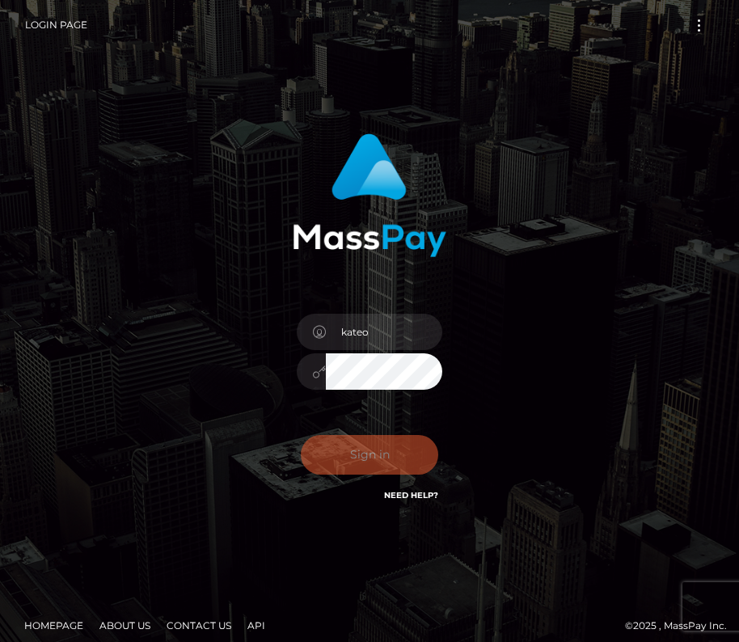 The width and height of the screenshot is (739, 642). Describe the element at coordinates (124, 625) in the screenshot. I see `a: About Us` at that location.